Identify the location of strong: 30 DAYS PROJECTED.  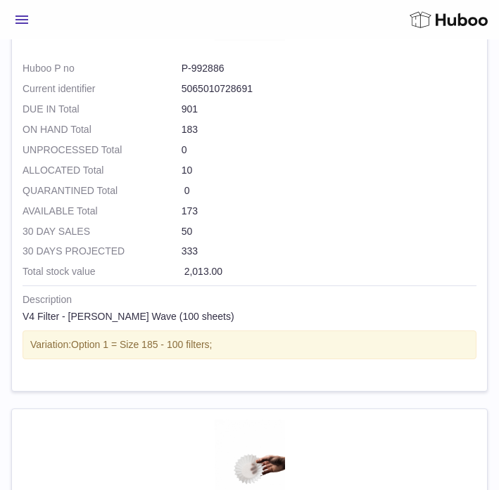
(102, 251).